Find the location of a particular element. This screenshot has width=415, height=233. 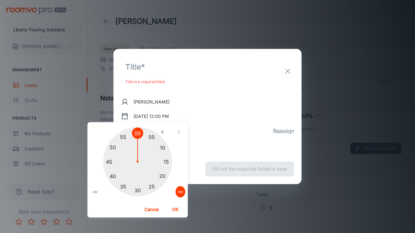

p: Title is a required field is located at coordinates (184, 82).